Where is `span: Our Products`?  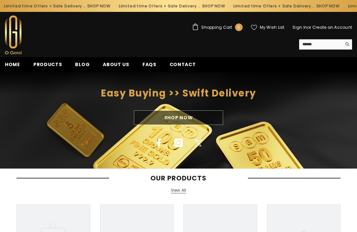 span: Our Products is located at coordinates (178, 178).